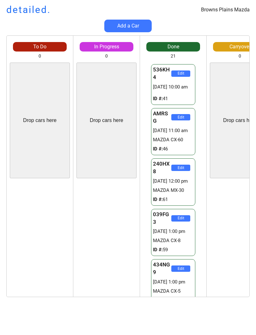 The height and width of the screenshot is (335, 256). Describe the element at coordinates (173, 140) in the screenshot. I see `div: MAZDA CX-60` at that location.